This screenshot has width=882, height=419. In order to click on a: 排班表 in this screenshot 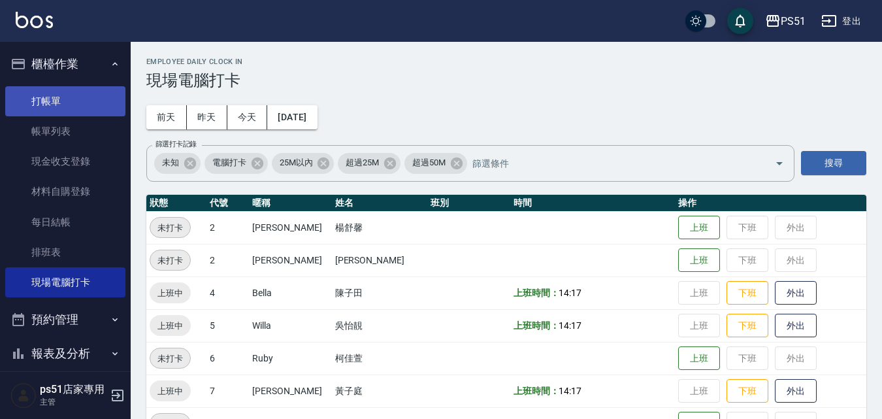, I will do `click(65, 252)`.